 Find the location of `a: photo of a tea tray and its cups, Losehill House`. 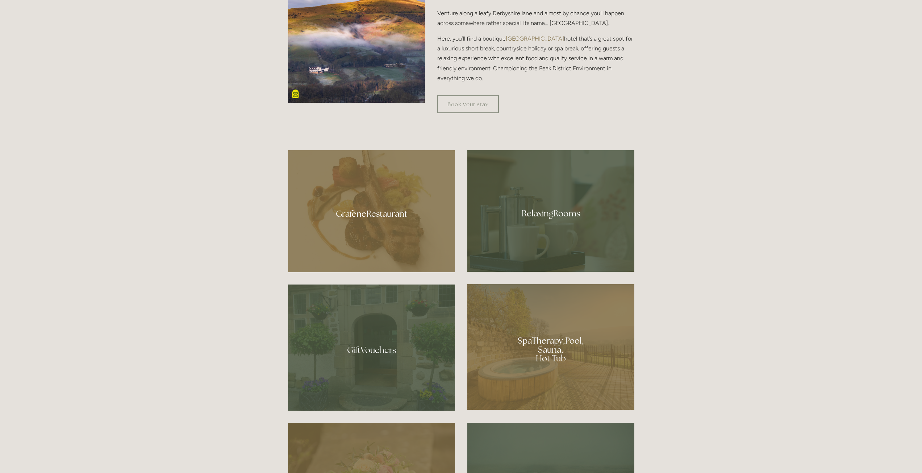

a: photo of a tea tray and its cups, Losehill House is located at coordinates (551, 211).